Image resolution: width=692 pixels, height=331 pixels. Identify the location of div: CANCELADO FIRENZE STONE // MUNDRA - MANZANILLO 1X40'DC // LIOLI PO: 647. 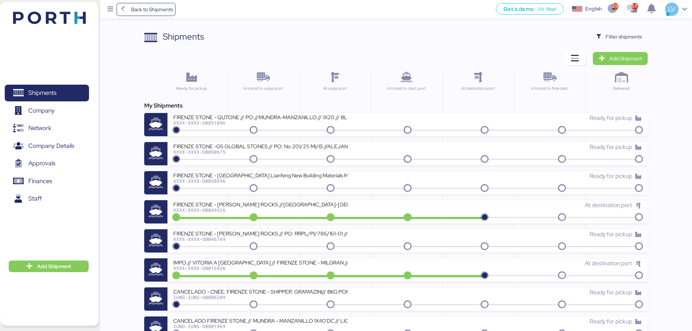
(260, 320).